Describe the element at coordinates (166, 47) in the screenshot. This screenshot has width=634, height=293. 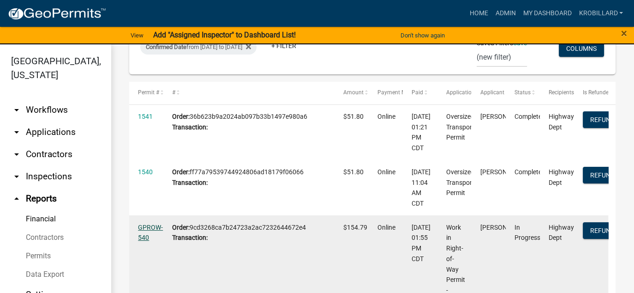
I see `span: Confirmed Date` at that location.